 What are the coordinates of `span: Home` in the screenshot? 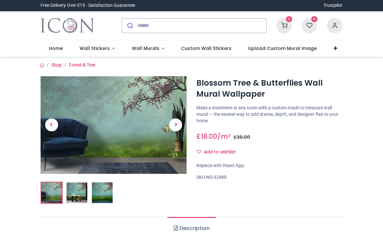 It's located at (56, 48).